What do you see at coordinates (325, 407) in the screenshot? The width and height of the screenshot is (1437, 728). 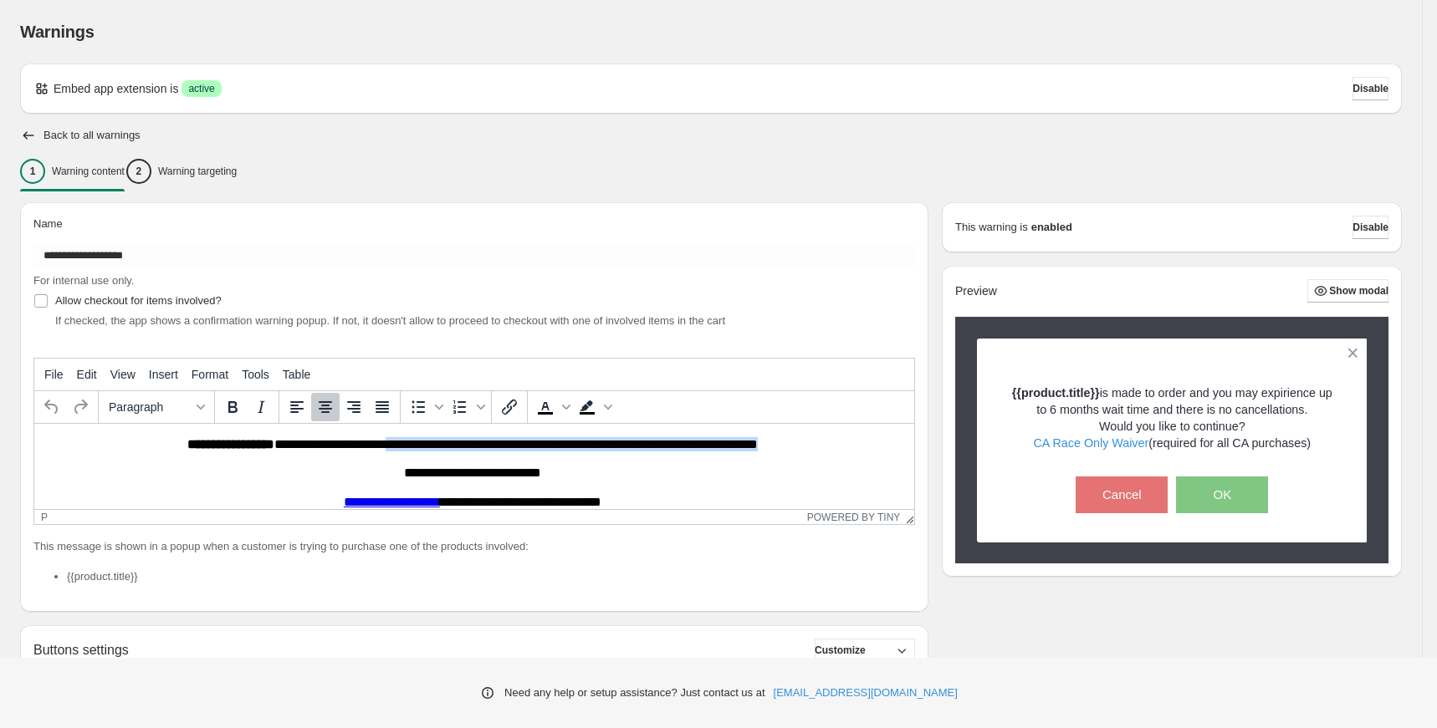 I see `button: Align center` at bounding box center [325, 407].